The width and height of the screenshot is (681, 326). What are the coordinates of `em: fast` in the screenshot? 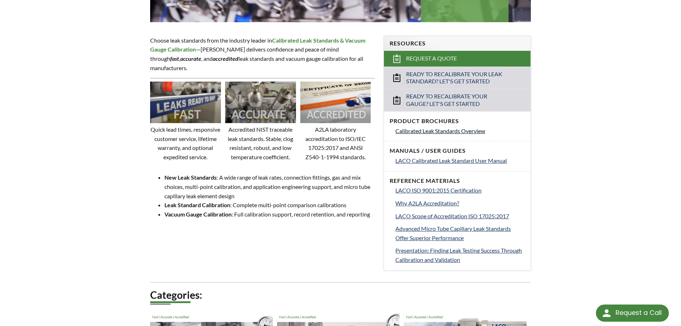 It's located at (174, 58).